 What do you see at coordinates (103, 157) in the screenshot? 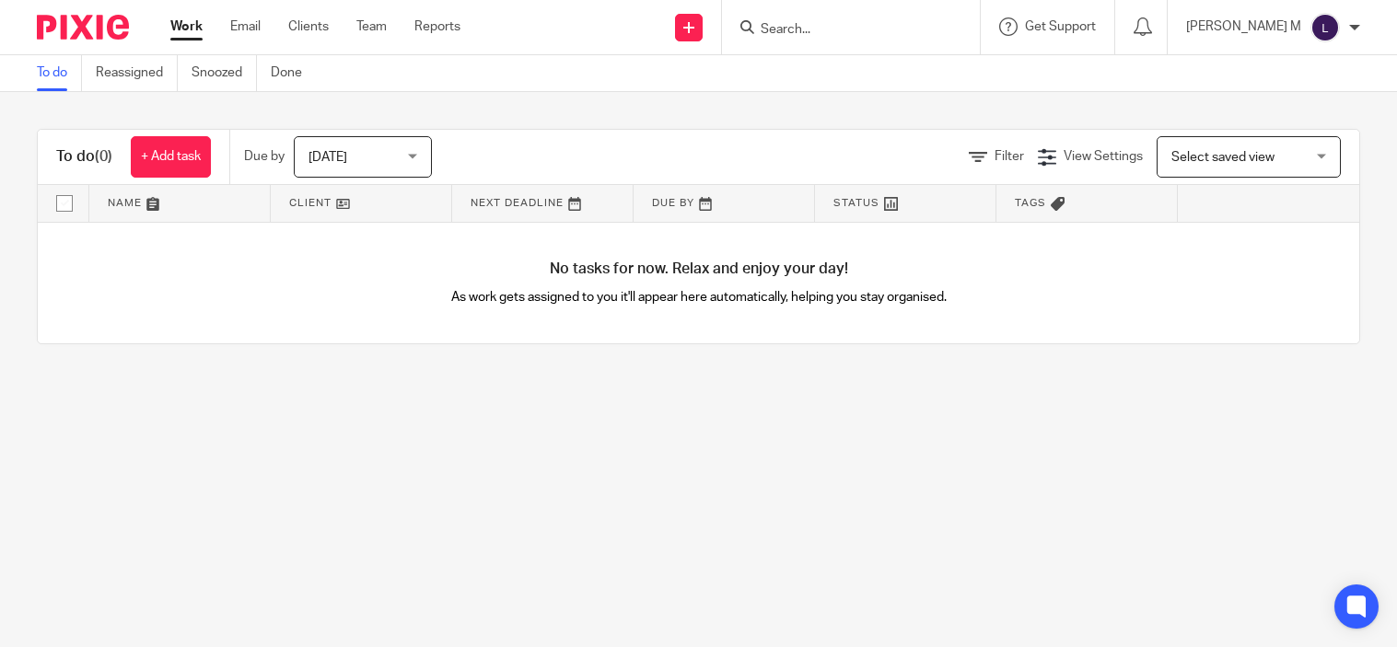
I see `span: (0)` at bounding box center [103, 157].